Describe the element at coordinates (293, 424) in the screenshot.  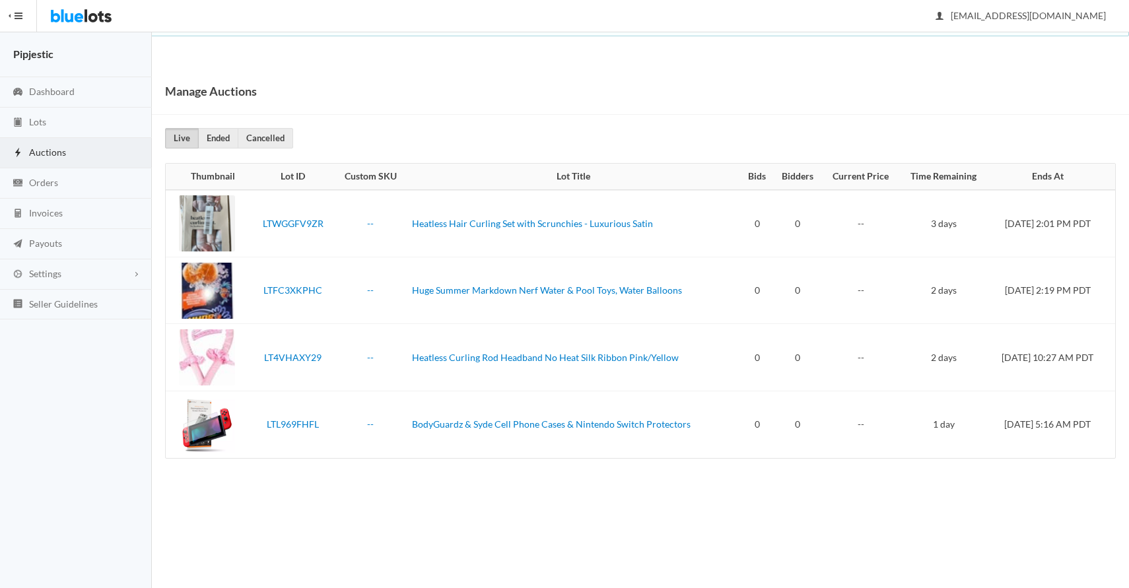
I see `a: LTL969FHFL` at that location.